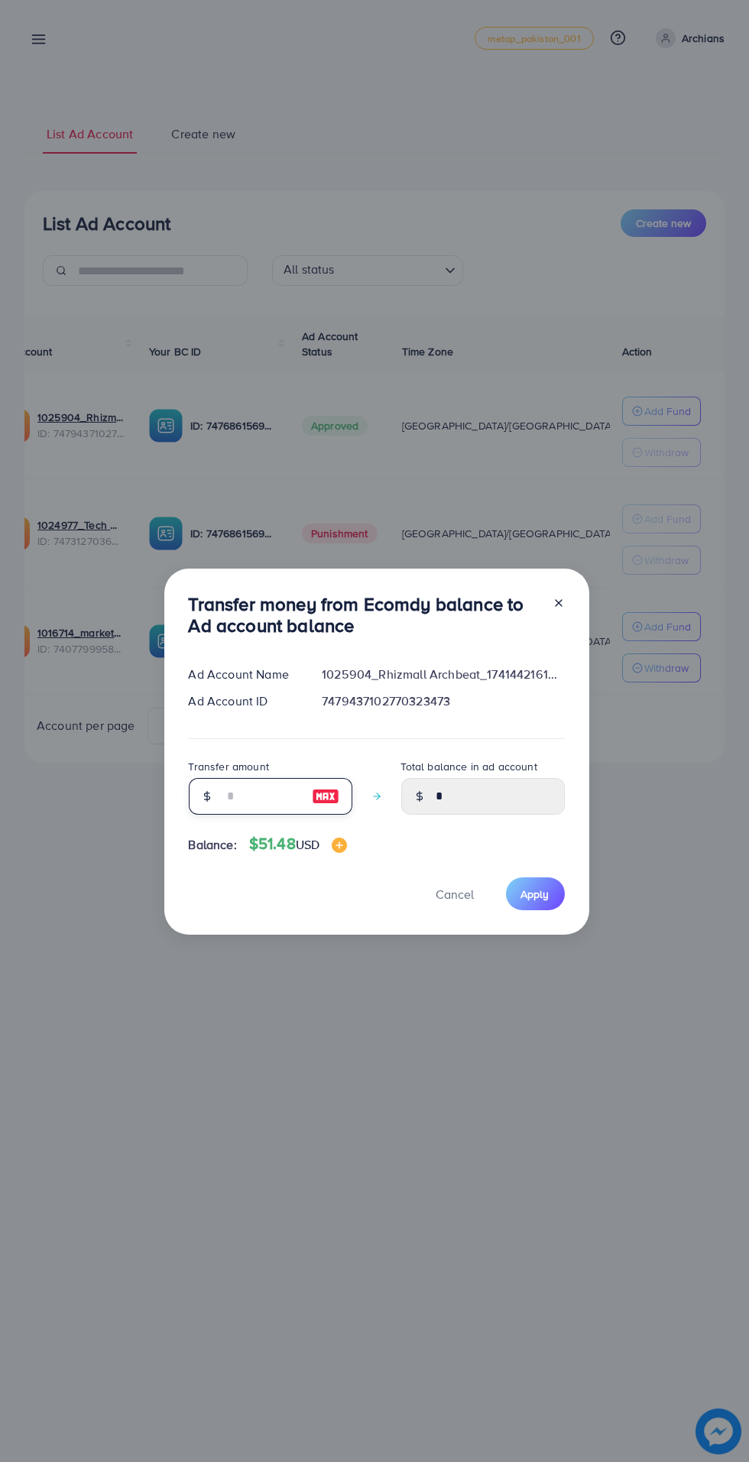  What do you see at coordinates (456, 894) in the screenshot?
I see `button: Cancel` at bounding box center [456, 894].